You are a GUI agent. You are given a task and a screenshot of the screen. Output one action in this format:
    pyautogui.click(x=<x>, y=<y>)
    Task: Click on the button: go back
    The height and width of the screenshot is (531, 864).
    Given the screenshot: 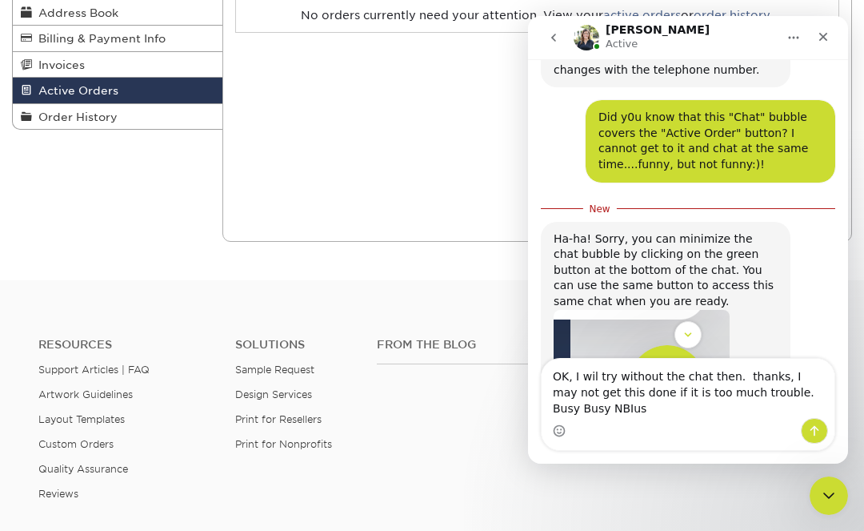 What is the action you would take?
    pyautogui.click(x=26, y=22)
    